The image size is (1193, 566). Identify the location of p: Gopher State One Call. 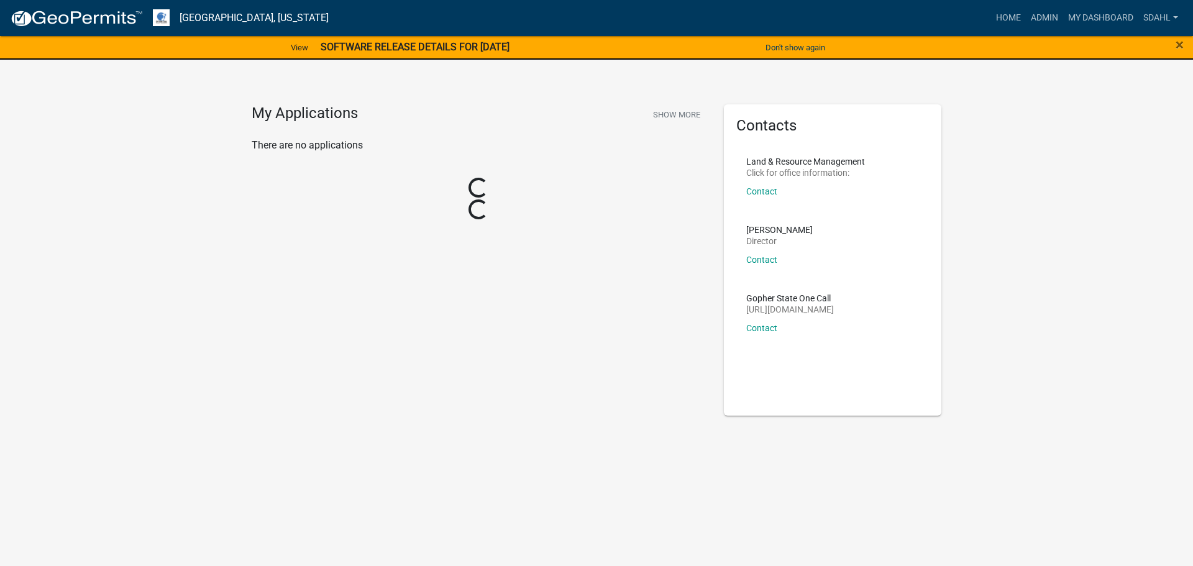
(790, 298).